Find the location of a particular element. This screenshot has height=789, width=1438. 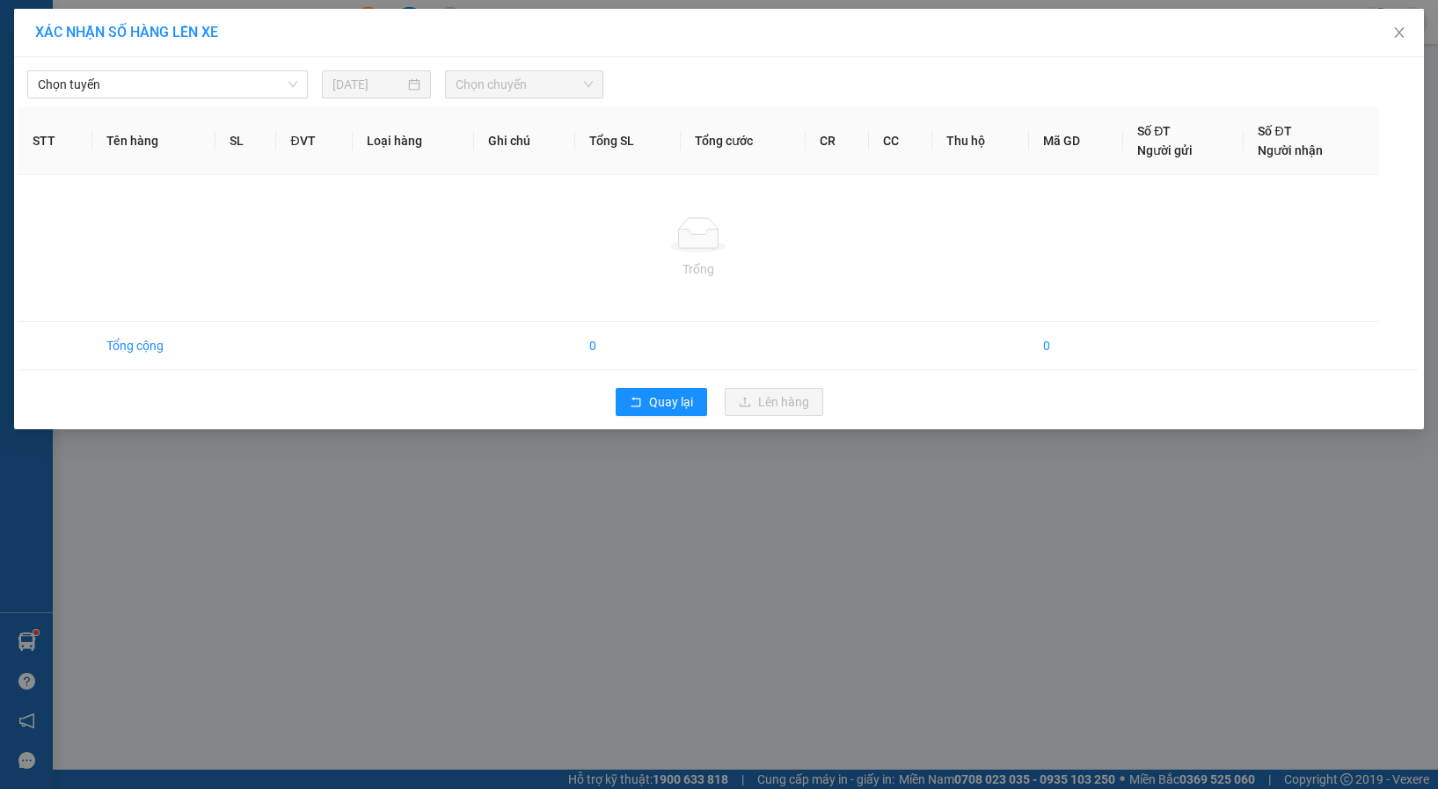

span: Chọn chuyến is located at coordinates (524, 84).